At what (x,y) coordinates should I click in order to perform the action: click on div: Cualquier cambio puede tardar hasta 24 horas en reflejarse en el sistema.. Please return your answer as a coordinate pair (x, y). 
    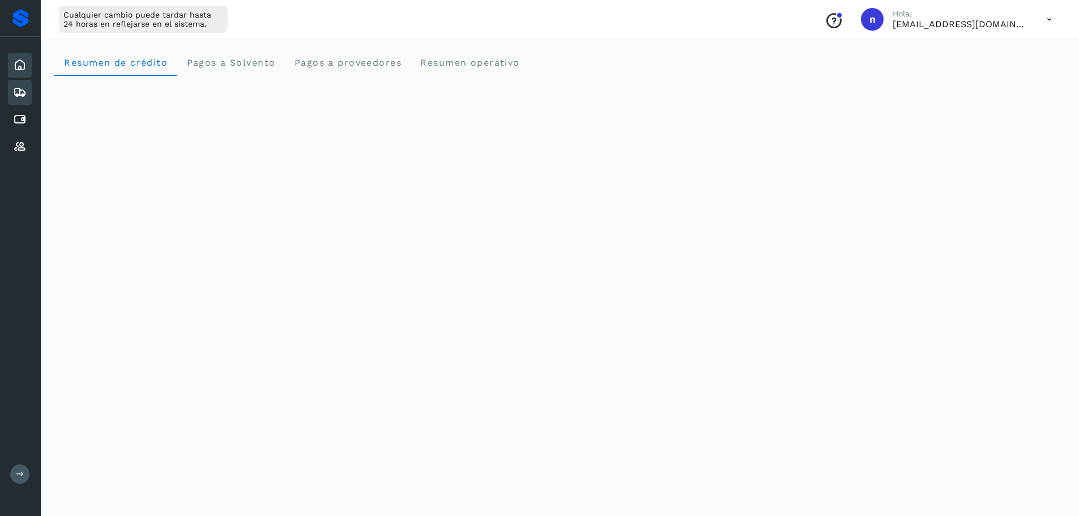
    Looking at the image, I should click on (143, 19).